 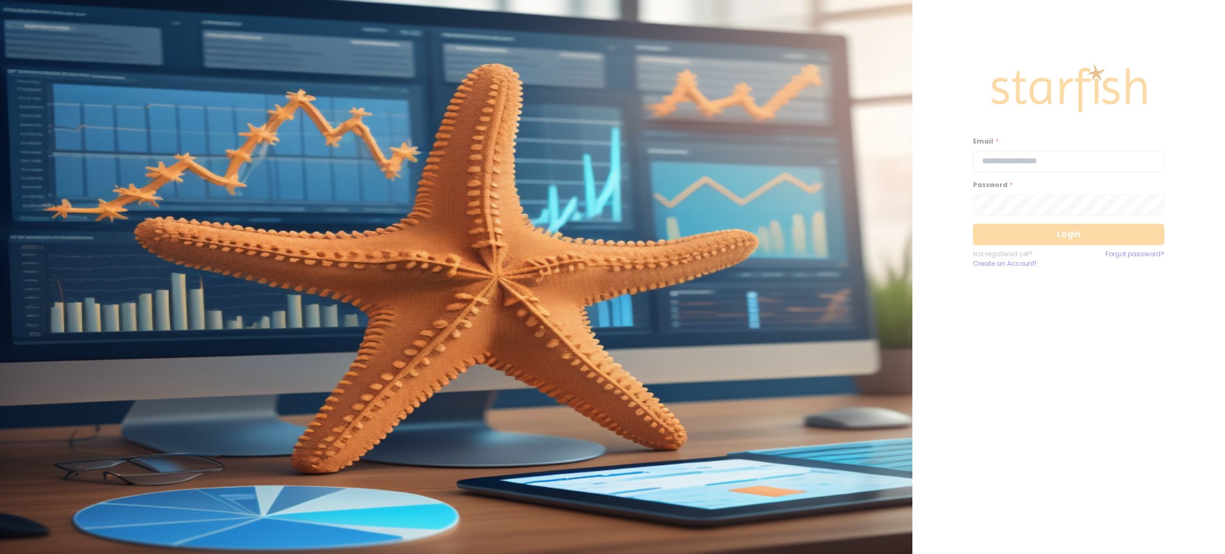 What do you see at coordinates (1069, 88) in the screenshot?
I see `img: Logo.42cb71d561138c82c4ab.png` at bounding box center [1069, 88].